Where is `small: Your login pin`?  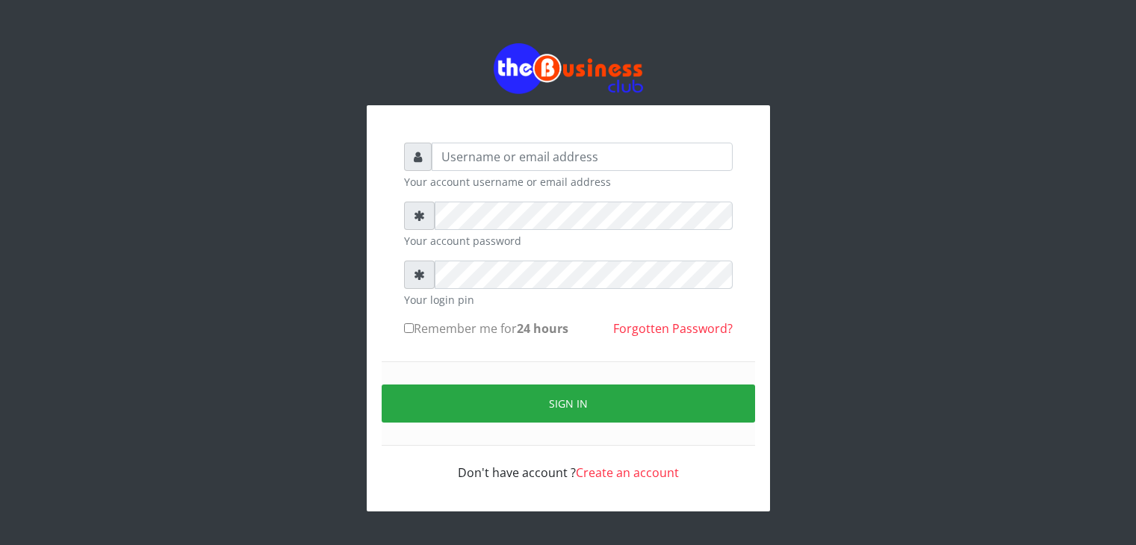
small: Your login pin is located at coordinates (568, 299).